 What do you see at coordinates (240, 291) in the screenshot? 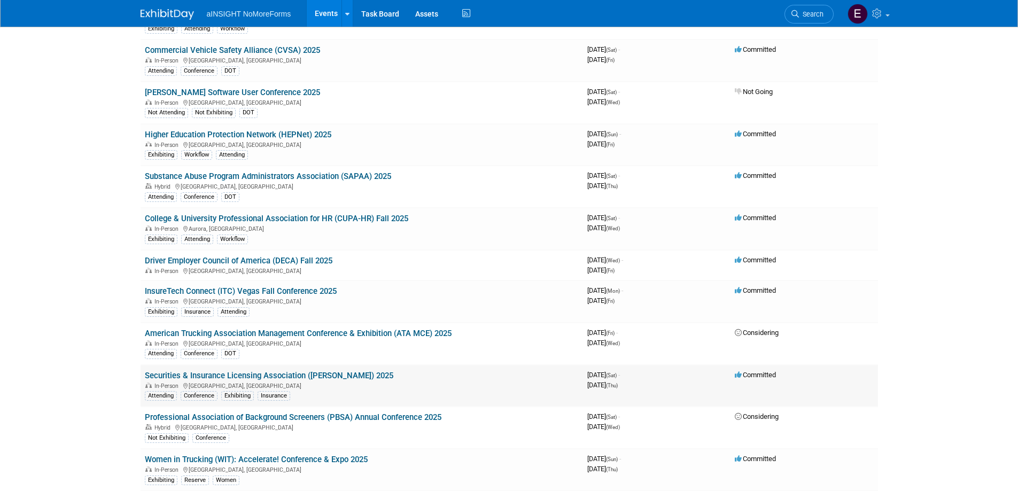
I see `a: InsureTech Connect (ITC) Vegas Fall Conference 2025` at bounding box center [240, 291].